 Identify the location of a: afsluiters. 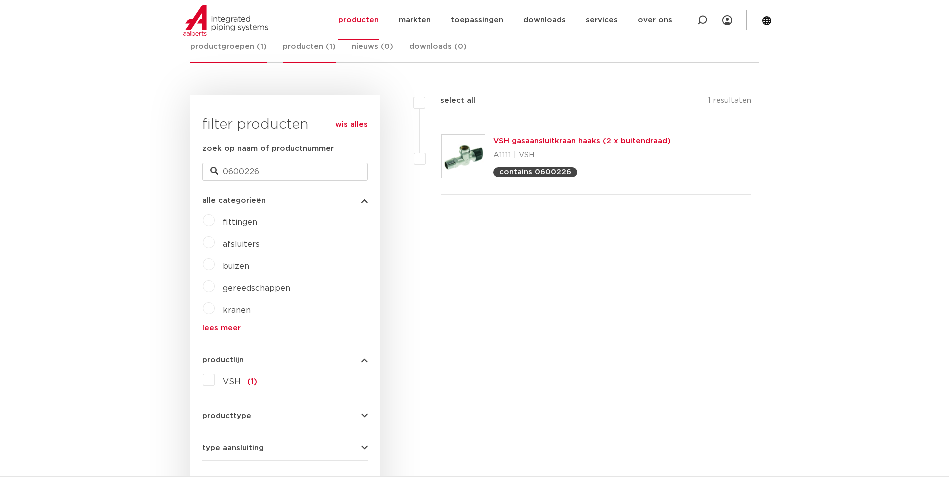
(241, 245).